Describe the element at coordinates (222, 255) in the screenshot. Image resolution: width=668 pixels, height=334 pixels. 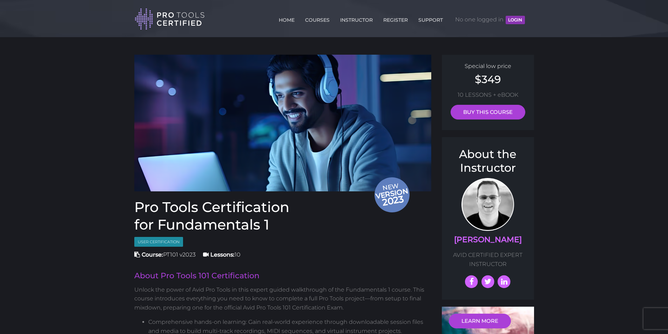
I see `span: 10` at that location.